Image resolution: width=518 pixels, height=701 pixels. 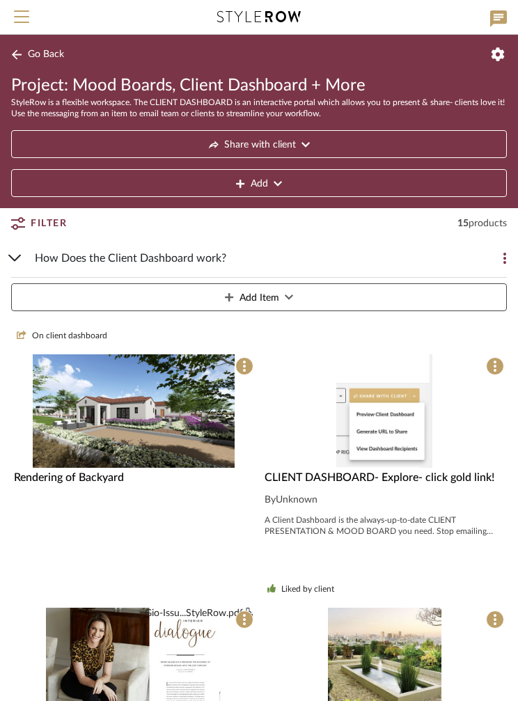 I want to click on div: 0, so click(x=384, y=411).